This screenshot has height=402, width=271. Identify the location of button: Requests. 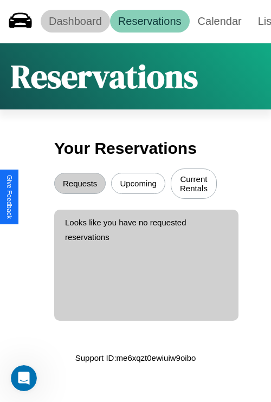
(80, 183).